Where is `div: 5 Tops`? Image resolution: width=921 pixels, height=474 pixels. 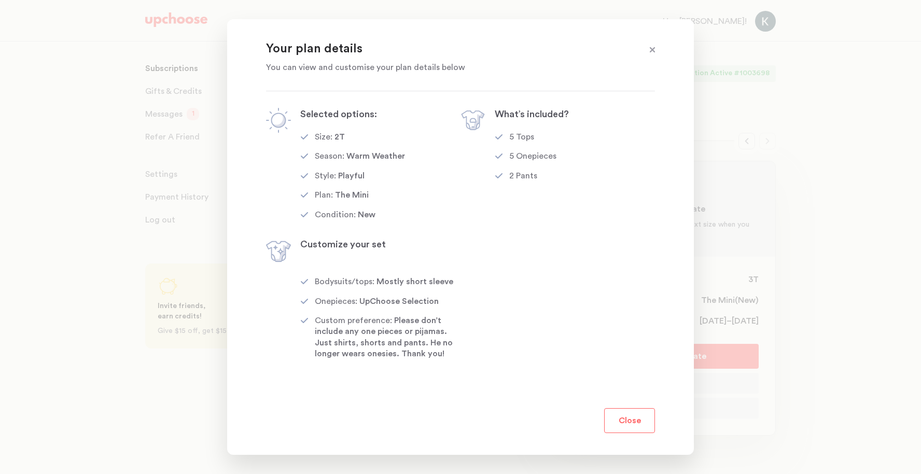 div: 5 Tops is located at coordinates (522, 138).